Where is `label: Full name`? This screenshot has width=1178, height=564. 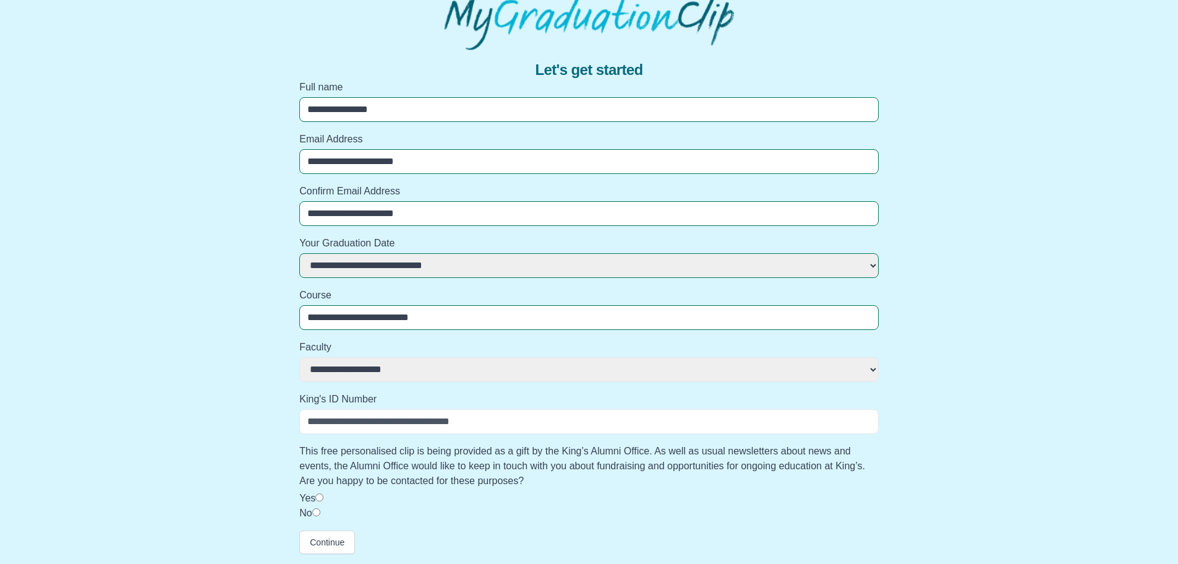 label: Full name is located at coordinates (589, 87).